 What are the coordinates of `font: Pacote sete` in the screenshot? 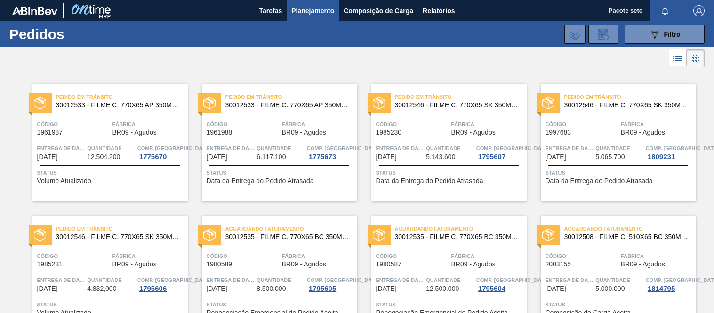 It's located at (625, 10).